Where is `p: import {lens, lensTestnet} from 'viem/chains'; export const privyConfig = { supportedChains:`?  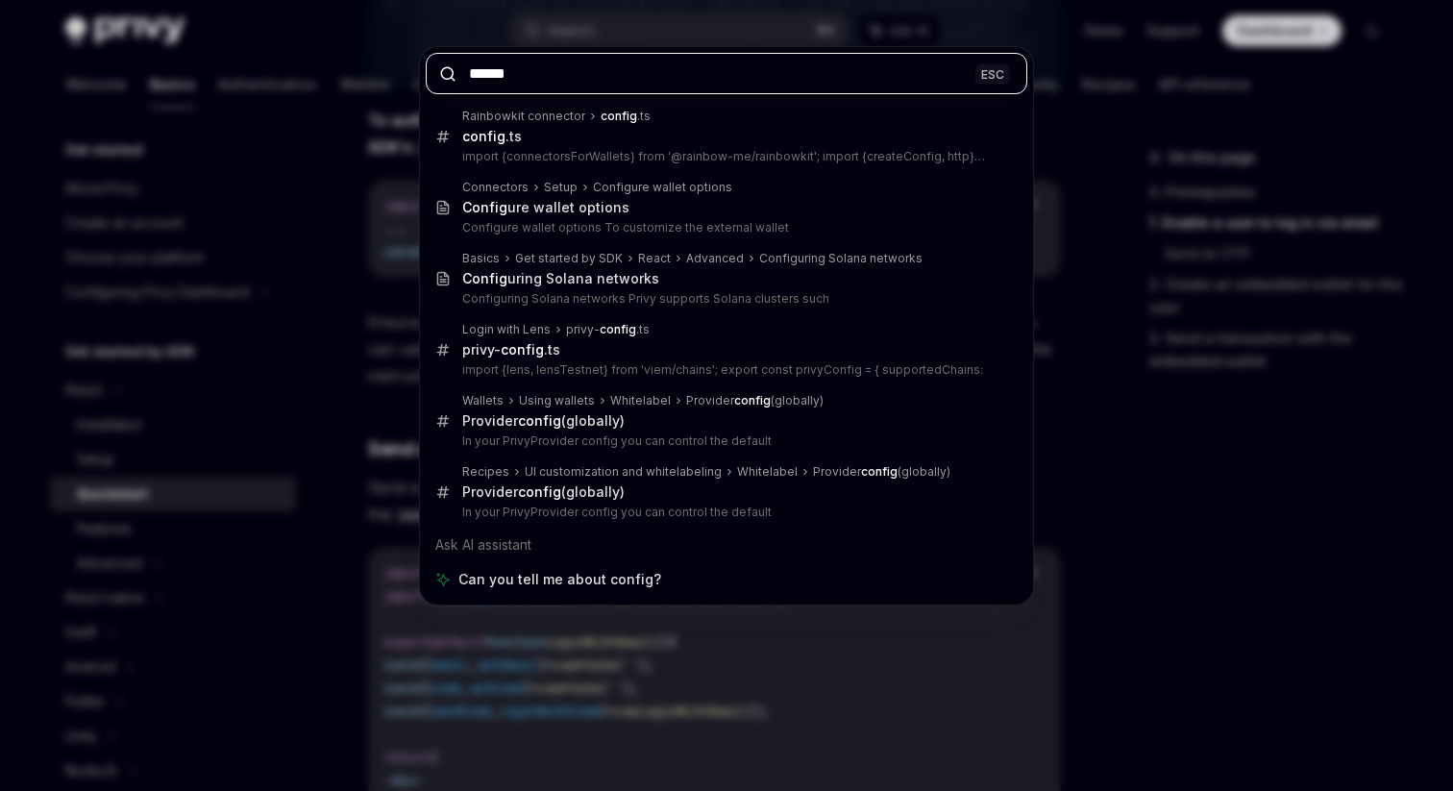
p: import {lens, lensTestnet} from 'viem/chains'; export const privyConfig = { supportedChains: is located at coordinates (724, 370).